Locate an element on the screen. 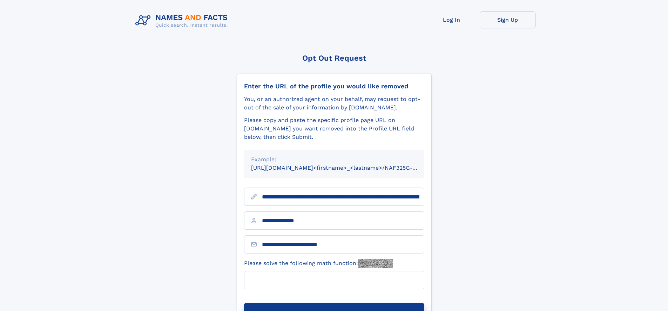  div: You, or an authorized agent on your behalf, may request to opt-out of the sale of your informatio... is located at coordinates (334, 103).